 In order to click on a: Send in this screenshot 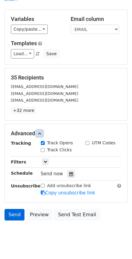, I will do `click(15, 214)`.